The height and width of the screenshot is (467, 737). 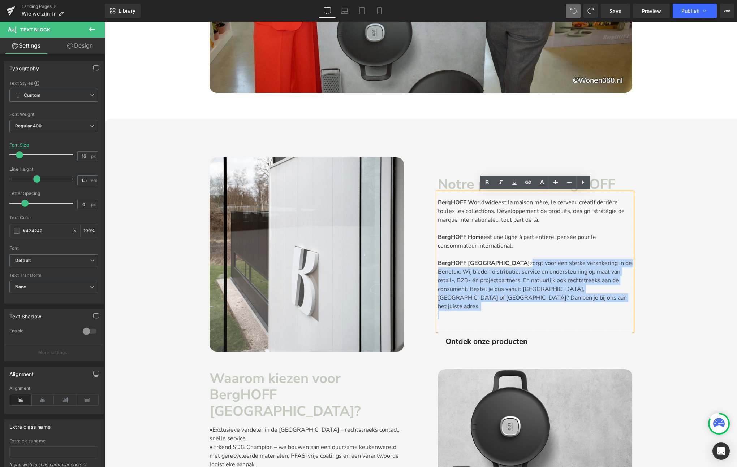 I want to click on span: Publish, so click(x=690, y=11).